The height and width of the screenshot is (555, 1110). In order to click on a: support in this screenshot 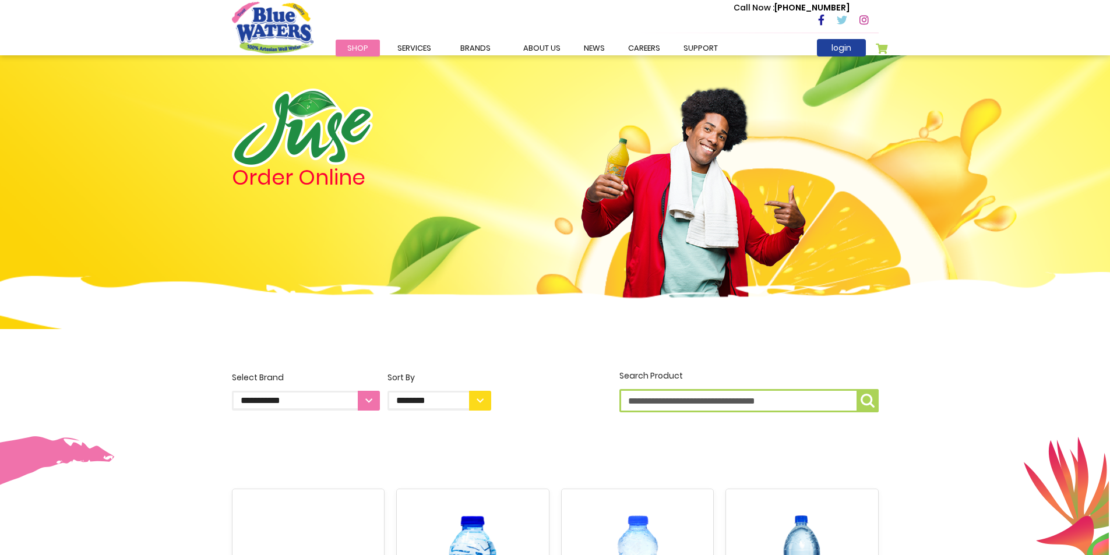, I will do `click(700, 48)`.